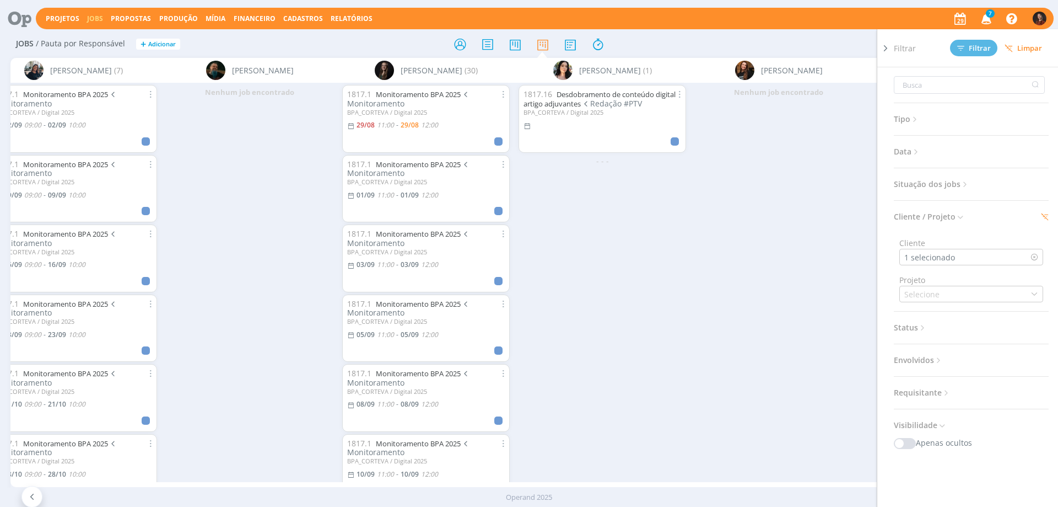  I want to click on span: Cliente / Projeto, so click(929, 217).